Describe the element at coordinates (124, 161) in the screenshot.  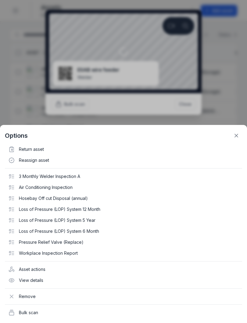
I see `div: Reassign asset` at that location.